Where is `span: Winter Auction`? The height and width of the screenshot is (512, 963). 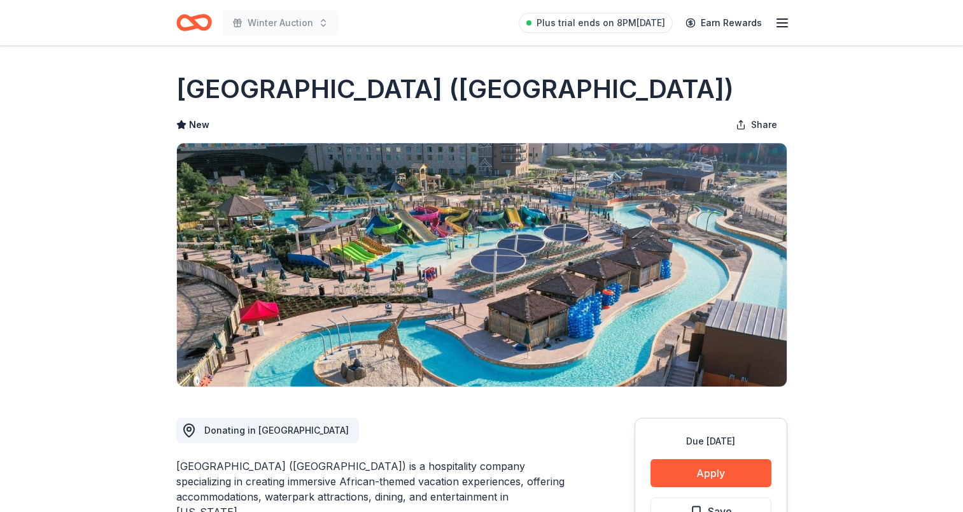 span: Winter Auction is located at coordinates (280, 23).